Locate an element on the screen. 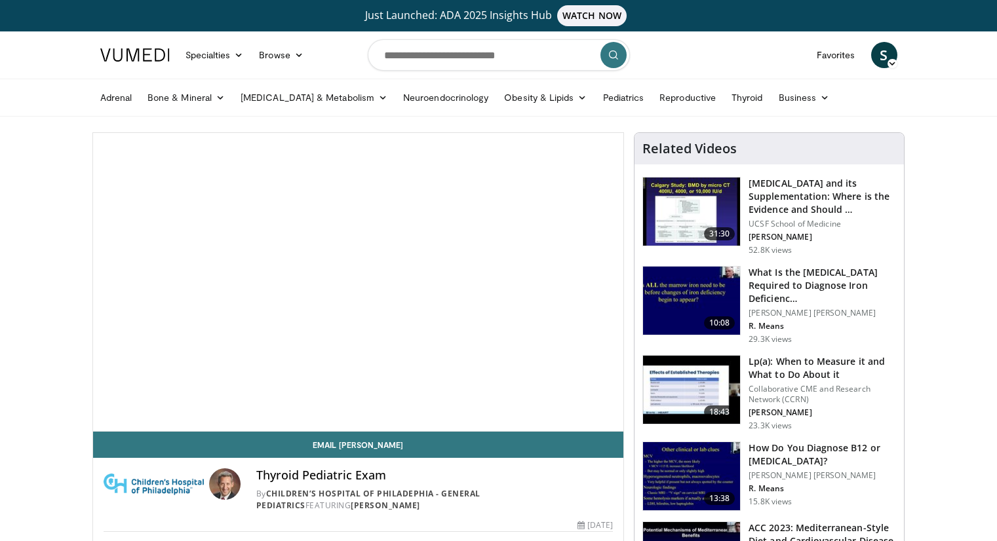  p: Collaborative CME and Research Network (CCRN) is located at coordinates (822, 395).